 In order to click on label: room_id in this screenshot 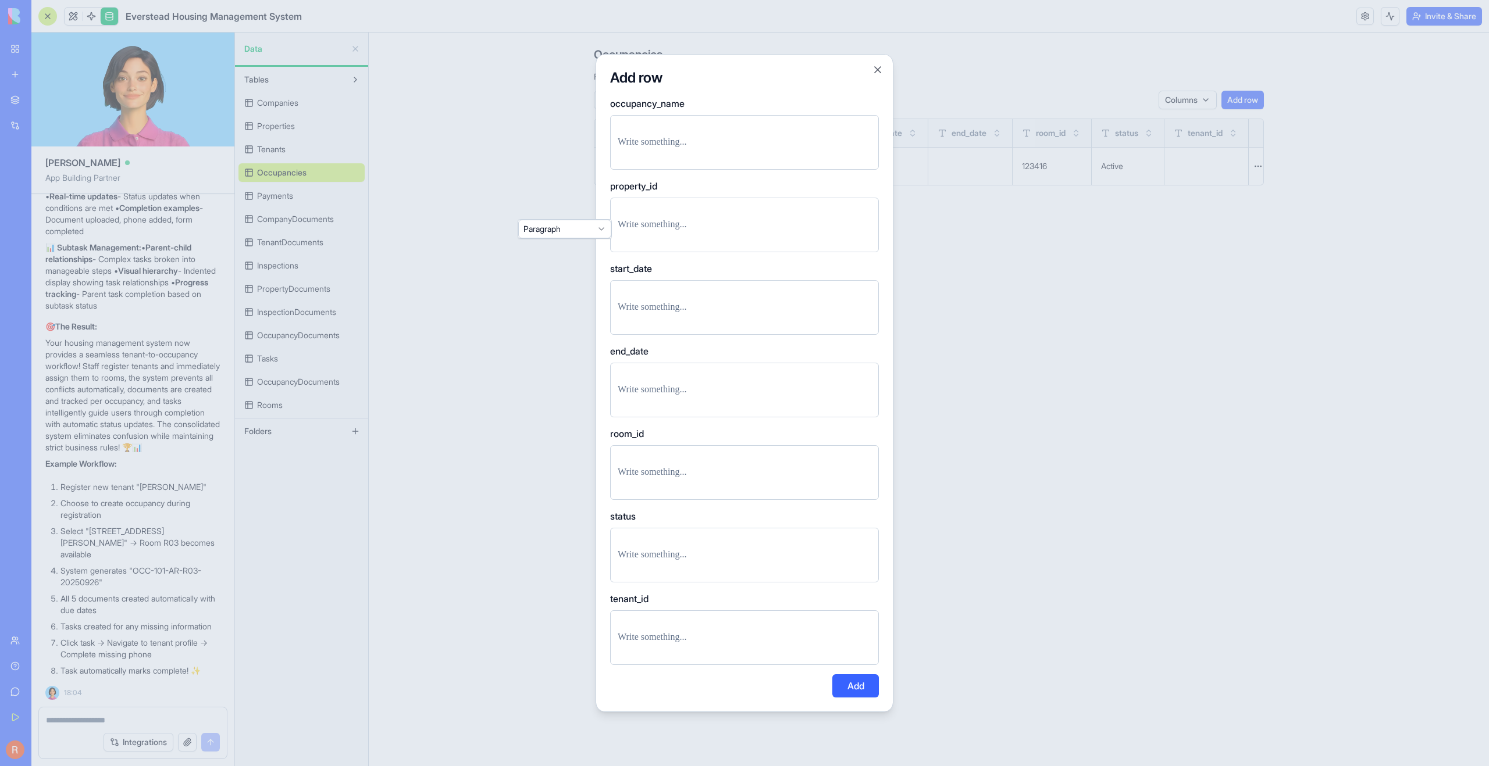, I will do `click(744, 434)`.